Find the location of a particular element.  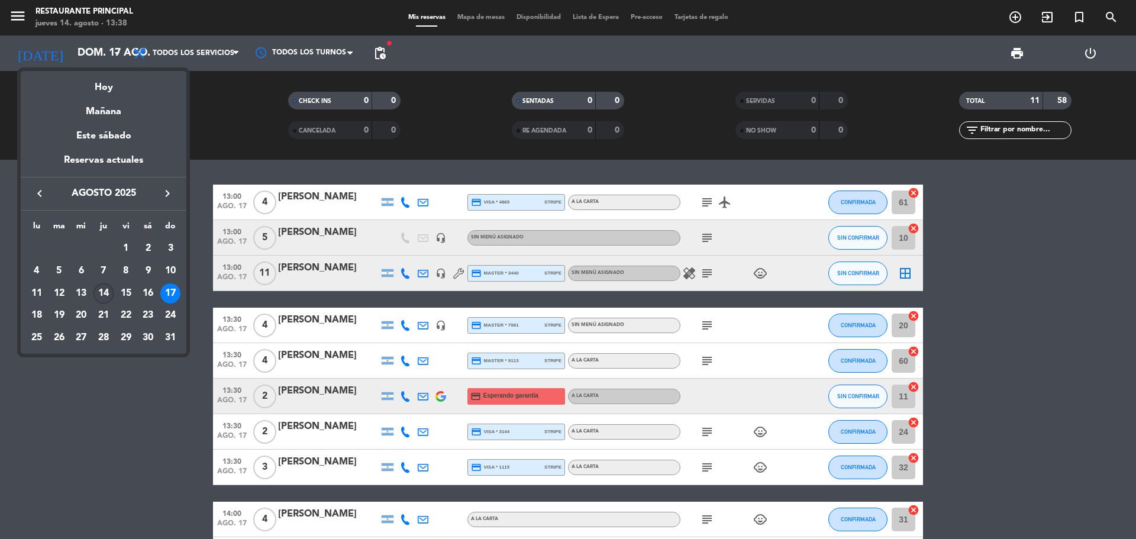

td: 30 de agosto de 2025 is located at coordinates (148, 338).